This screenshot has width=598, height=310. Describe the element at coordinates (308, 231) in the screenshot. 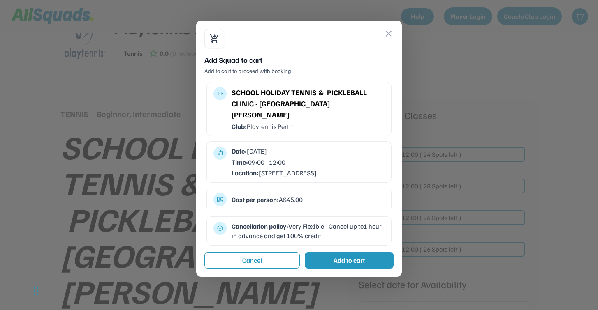

I see `div: Very Flexible - Cancel up to1 hour in advance and get 100% credit` at that location.